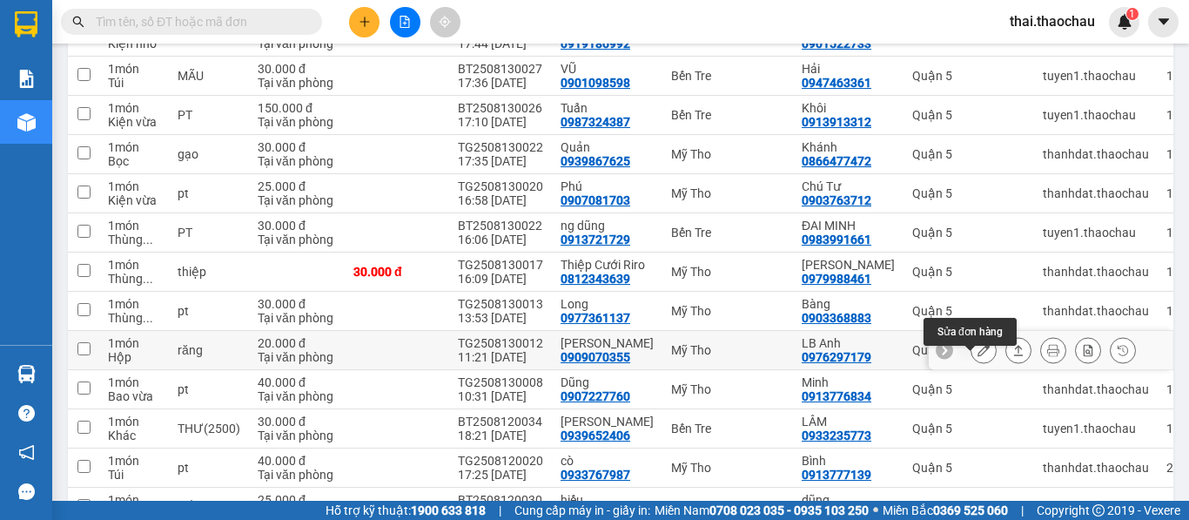  Describe the element at coordinates (500, 69) in the screenshot. I see `div: BT2508130027` at that location.